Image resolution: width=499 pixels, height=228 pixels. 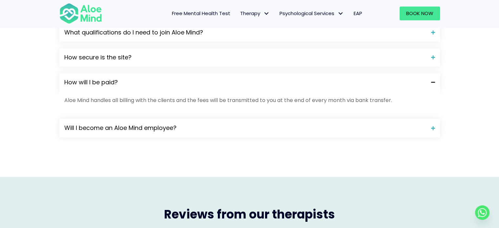 I want to click on span: EAP, so click(x=358, y=13).